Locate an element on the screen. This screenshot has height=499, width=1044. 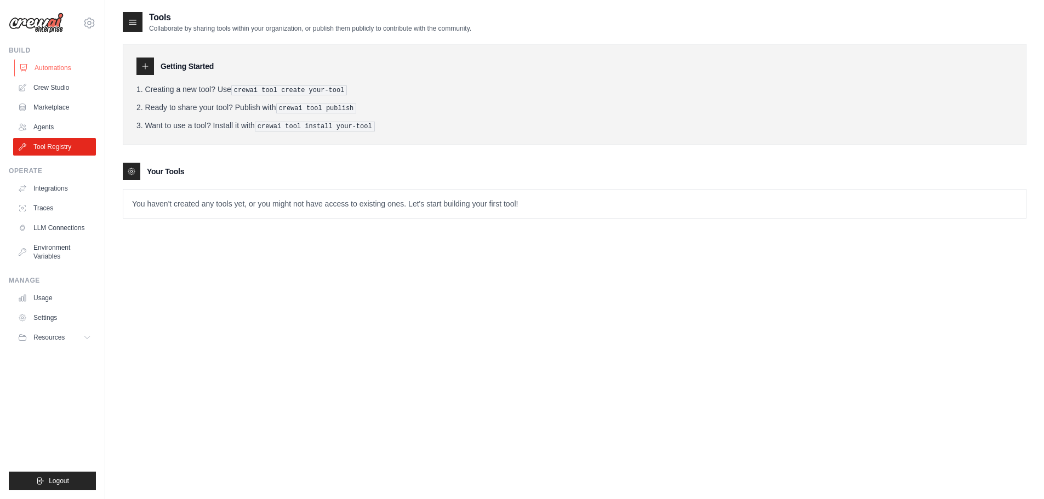
pre: crewai tool install your-tool is located at coordinates (315, 127).